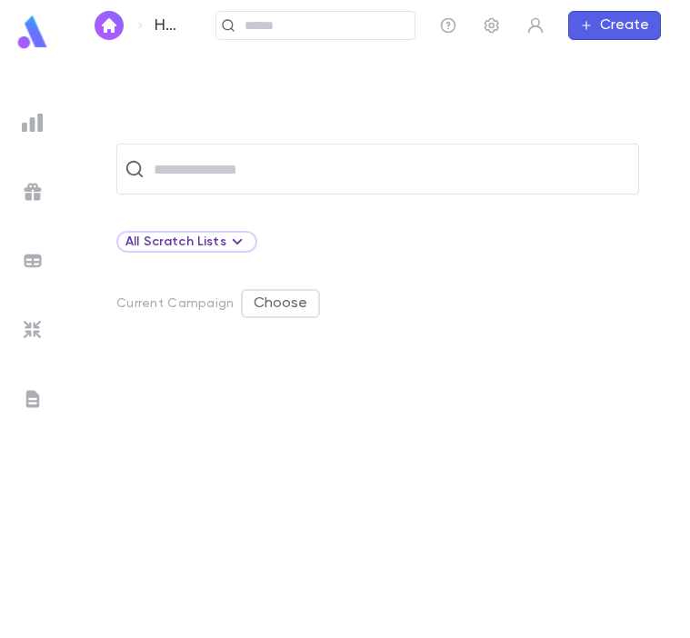  Describe the element at coordinates (33, 192) in the screenshot. I see `img: campaigns_grey.99e729a5f7ee94e3726e6486bddda8f1.svg` at that location.